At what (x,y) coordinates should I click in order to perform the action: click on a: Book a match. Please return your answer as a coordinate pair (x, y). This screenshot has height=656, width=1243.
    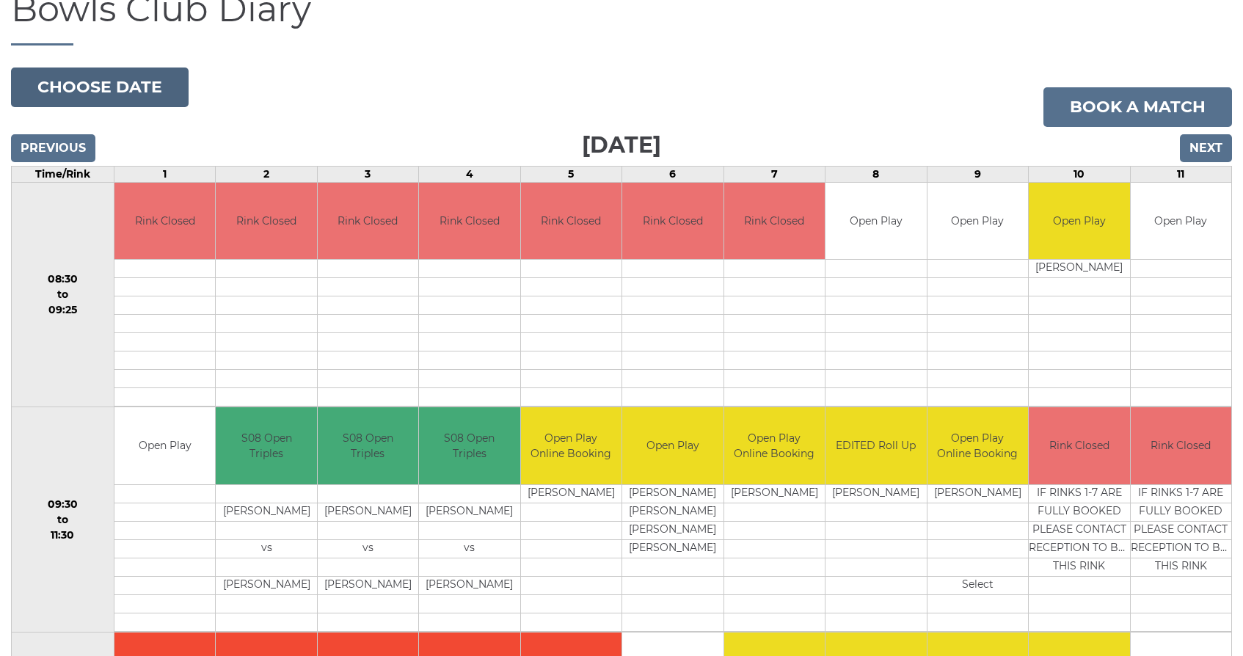
    Looking at the image, I should click on (1137, 107).